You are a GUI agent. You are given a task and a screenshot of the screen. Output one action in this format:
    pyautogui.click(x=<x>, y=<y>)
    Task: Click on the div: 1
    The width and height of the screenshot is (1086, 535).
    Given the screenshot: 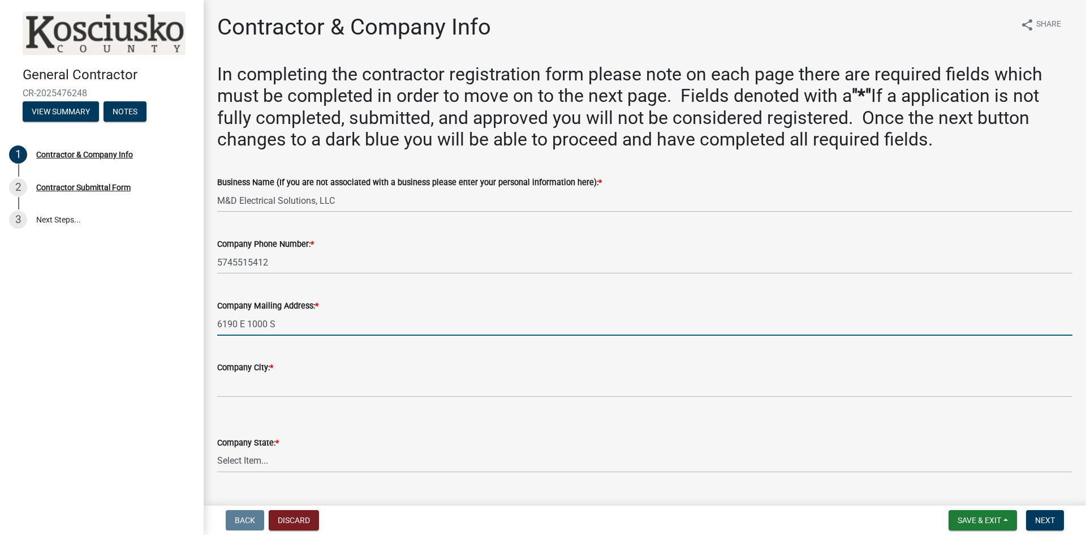 What is the action you would take?
    pyautogui.click(x=18, y=154)
    